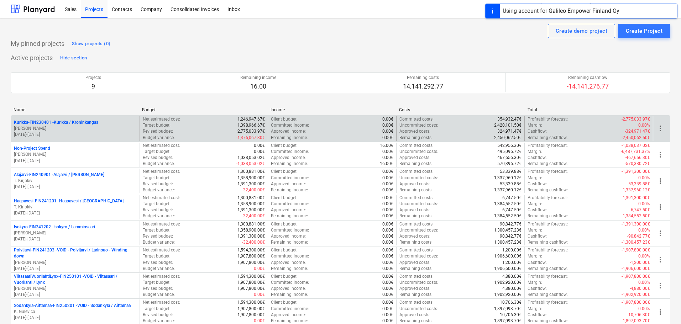 The height and width of the screenshot is (324, 681). I want to click on p: 16.00, so click(258, 87).